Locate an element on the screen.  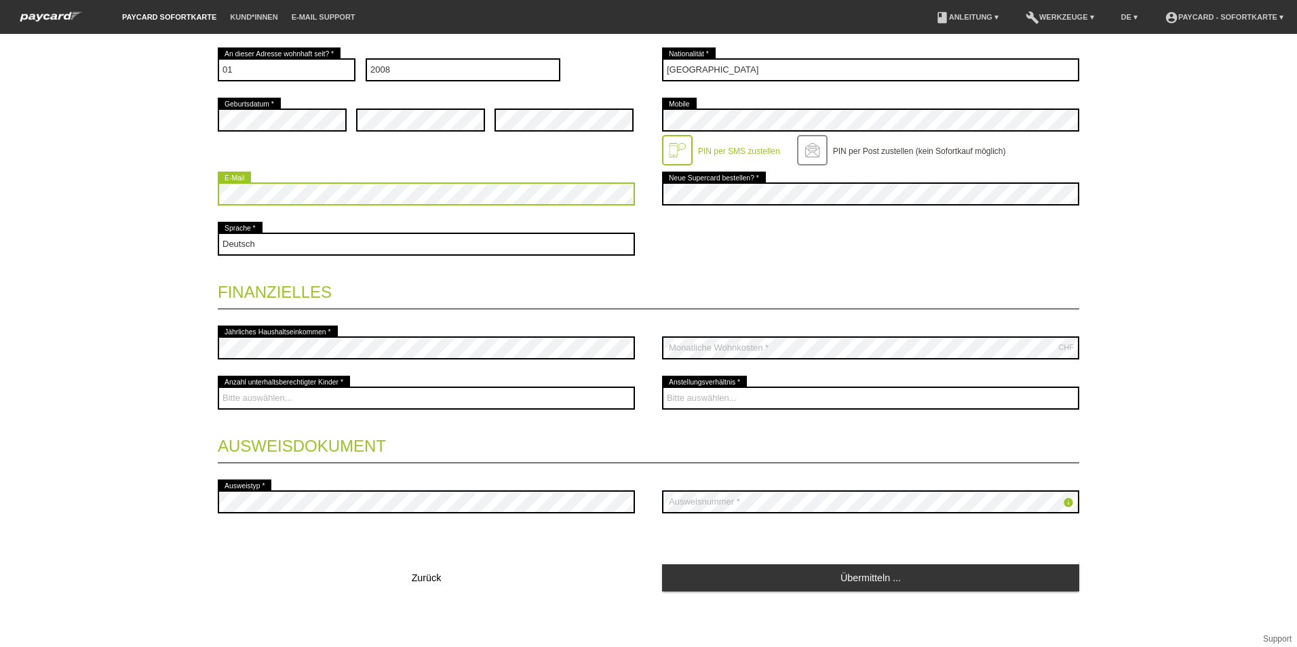
span: Zurück is located at coordinates (427, 578).